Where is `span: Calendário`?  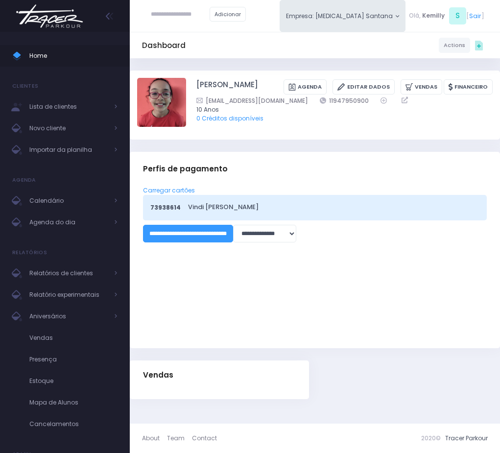
span: Calendário is located at coordinates (69, 201).